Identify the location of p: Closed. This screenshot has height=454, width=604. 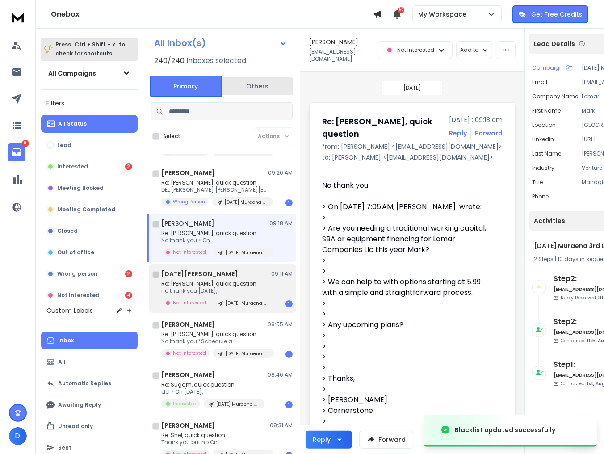
(67, 231).